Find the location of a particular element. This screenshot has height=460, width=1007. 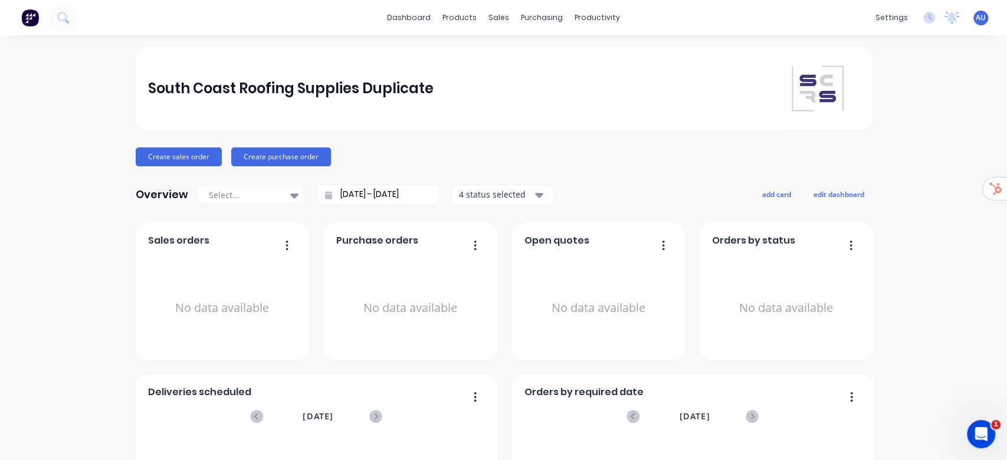

span: AU is located at coordinates (980, 18).